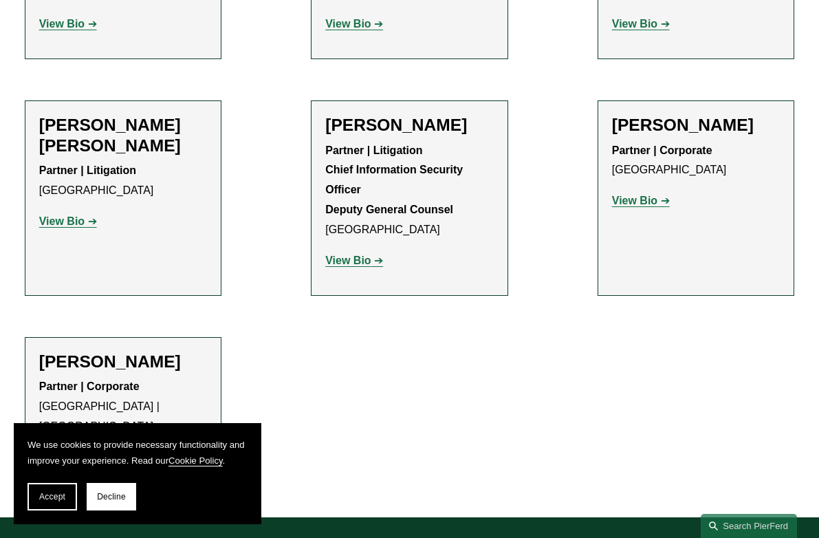  I want to click on p: We use cookies to provide necessary functionality and improve your experience. Read our ., so click(138, 453).